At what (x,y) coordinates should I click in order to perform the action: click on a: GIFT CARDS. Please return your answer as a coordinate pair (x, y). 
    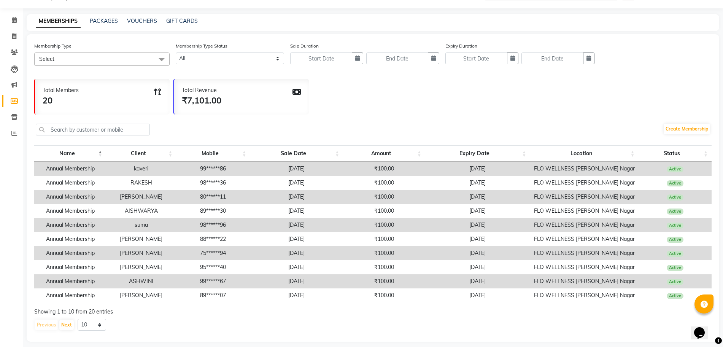
    Looking at the image, I should click on (182, 21).